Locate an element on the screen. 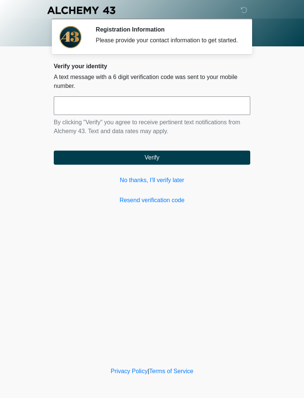 The image size is (304, 398). a: Terms of Service is located at coordinates (171, 371).